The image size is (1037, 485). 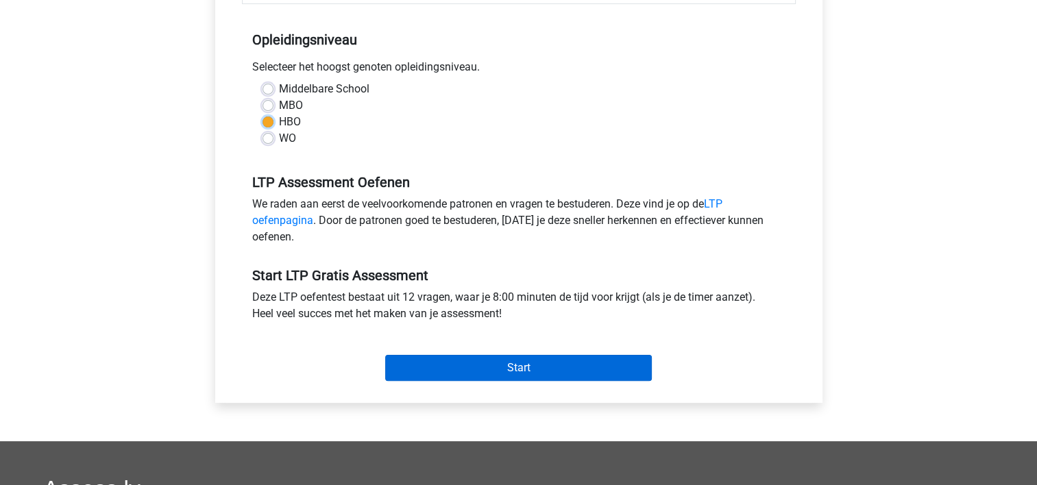 What do you see at coordinates (291, 106) in the screenshot?
I see `label: MBO` at bounding box center [291, 106].